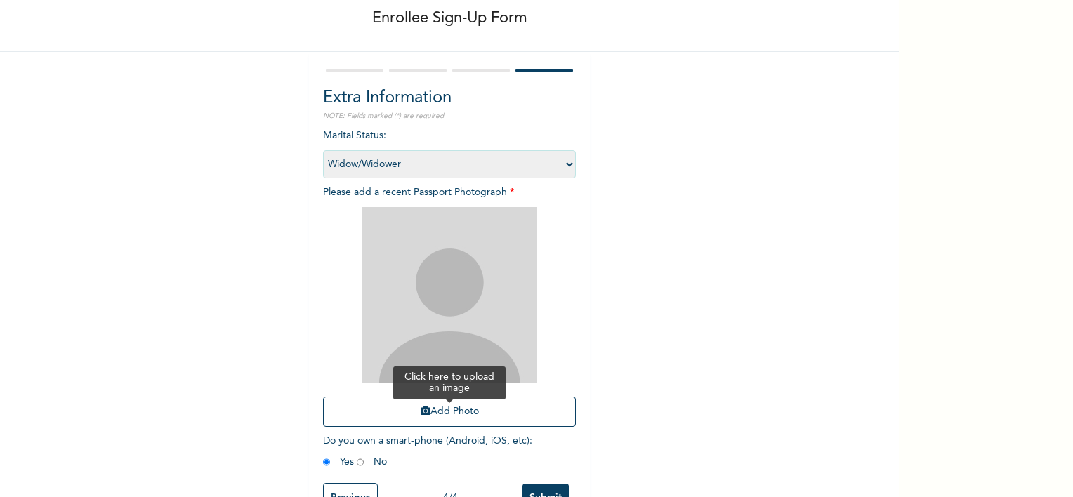 Image resolution: width=1073 pixels, height=497 pixels. Describe the element at coordinates (450, 98) in the screenshot. I see `h2: Extra Information` at that location.